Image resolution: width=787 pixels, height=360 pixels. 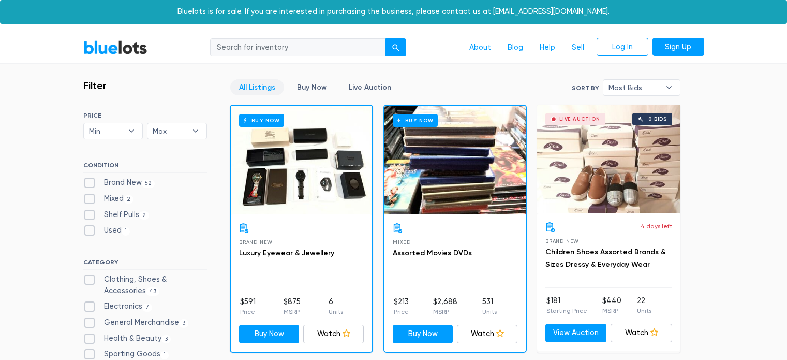 I want to click on a: Log In, so click(x=623, y=47).